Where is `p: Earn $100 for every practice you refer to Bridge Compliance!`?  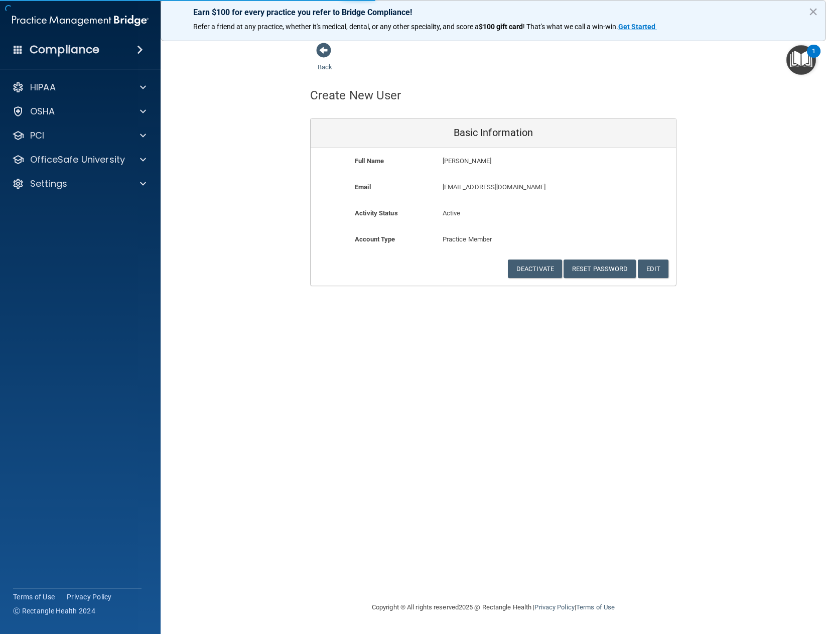
p: Earn $100 for every practice you refer to Bridge Compliance! is located at coordinates (493, 12).